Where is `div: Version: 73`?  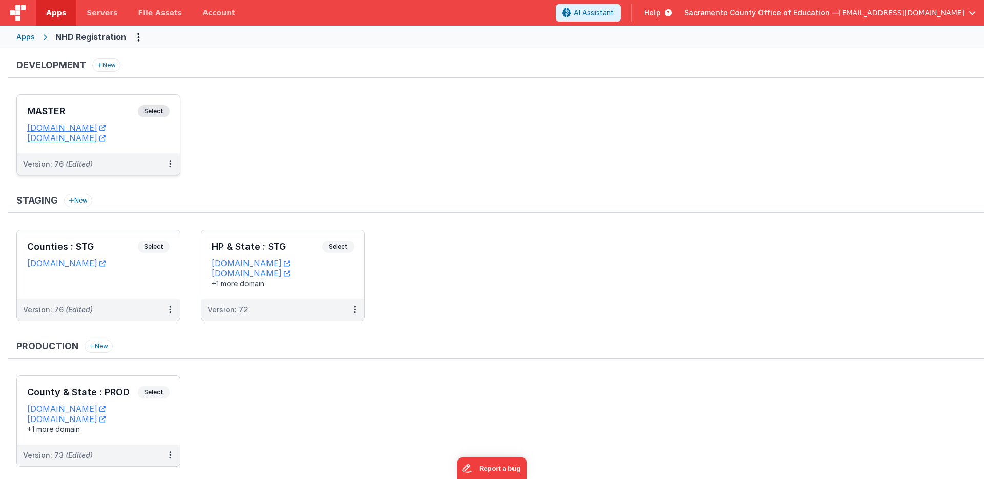 div: Version: 73 is located at coordinates (58, 455).